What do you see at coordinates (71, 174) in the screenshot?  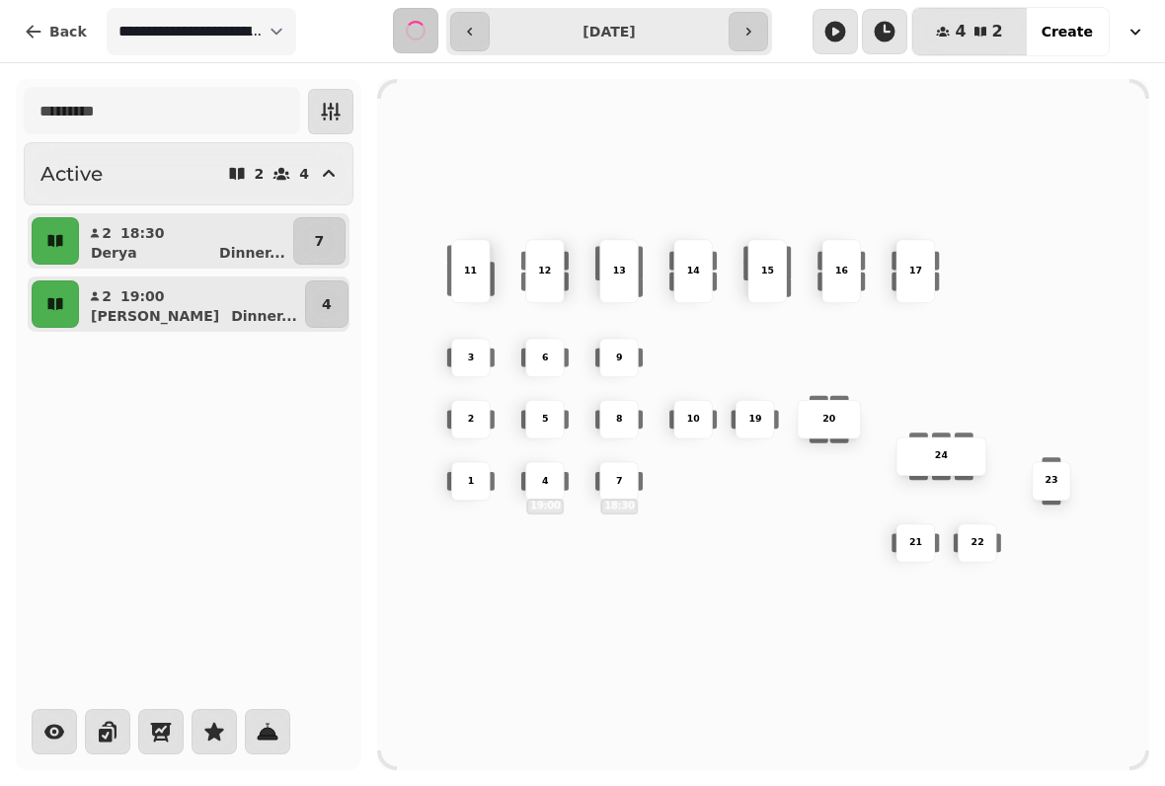 I see `h2: Active` at bounding box center [71, 174].